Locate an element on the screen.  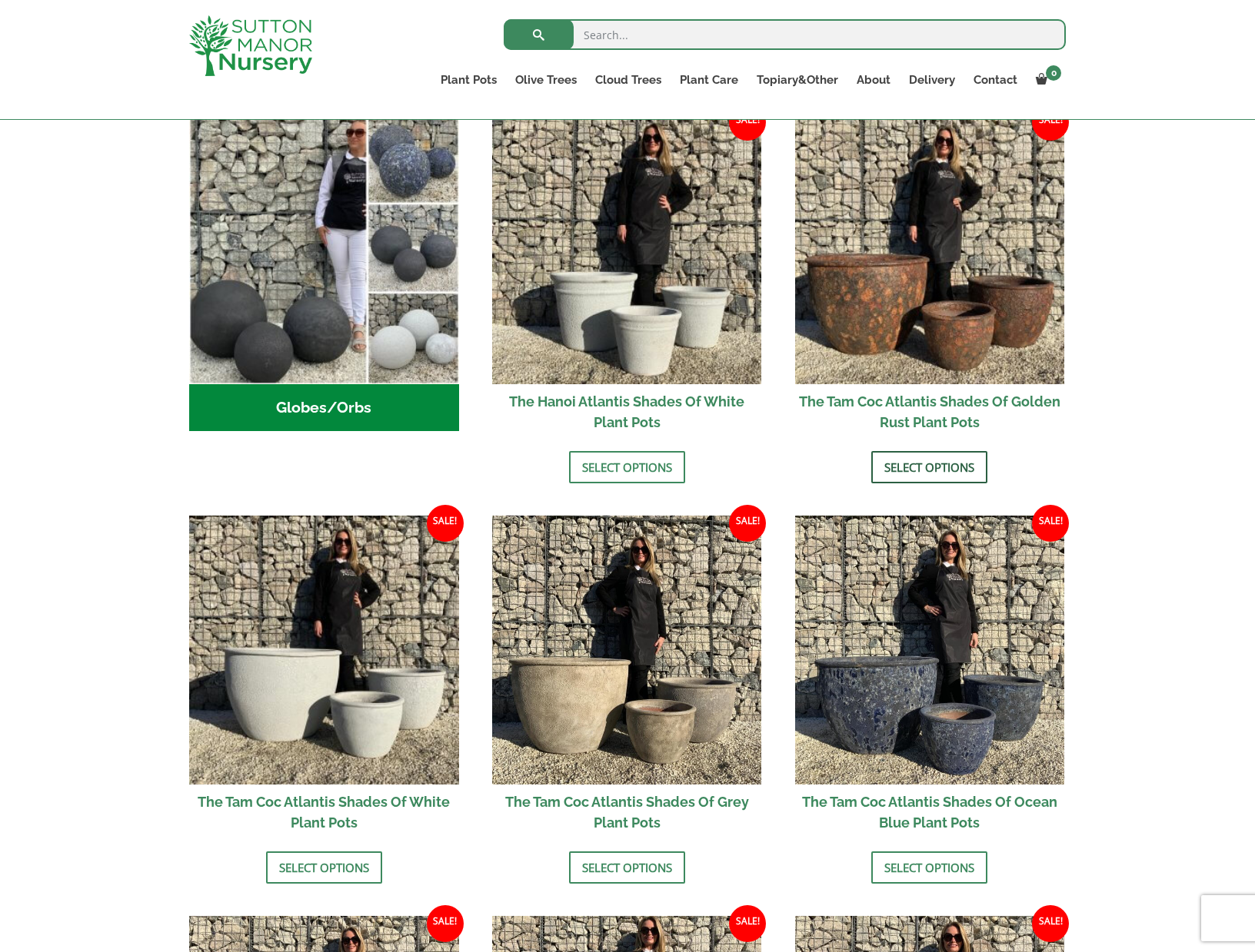
a: Contact is located at coordinates (995, 80).